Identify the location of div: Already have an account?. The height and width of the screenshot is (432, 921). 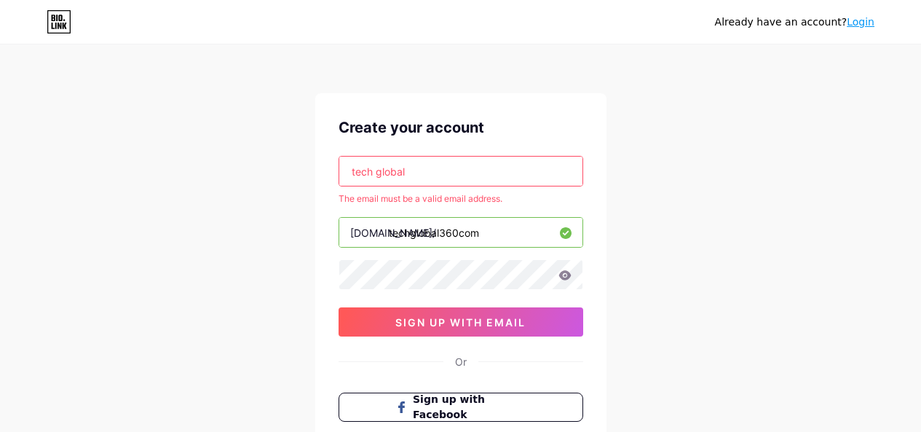
(794, 22).